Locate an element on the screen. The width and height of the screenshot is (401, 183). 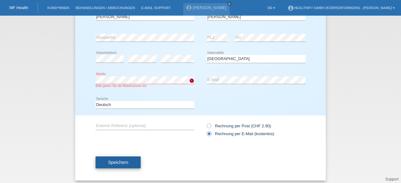
i: close is located at coordinates (229, 4).